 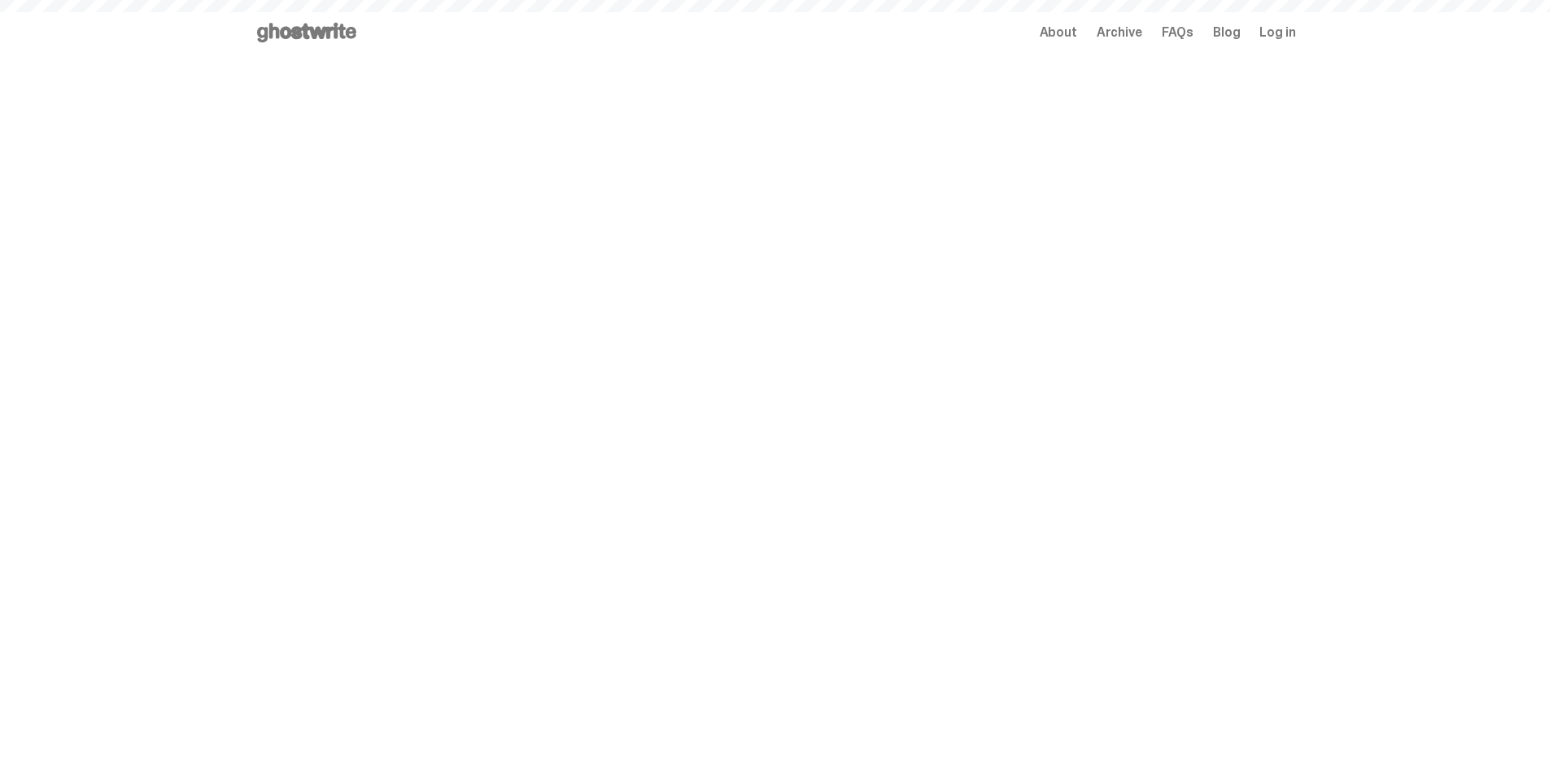 I want to click on span: Log in, so click(x=1277, y=33).